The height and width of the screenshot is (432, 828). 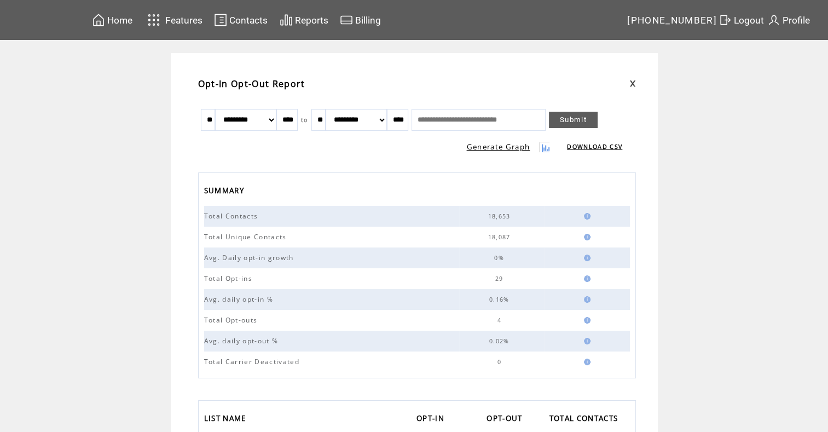 What do you see at coordinates (232, 319) in the screenshot?
I see `span: Total Opt-outs` at bounding box center [232, 319].